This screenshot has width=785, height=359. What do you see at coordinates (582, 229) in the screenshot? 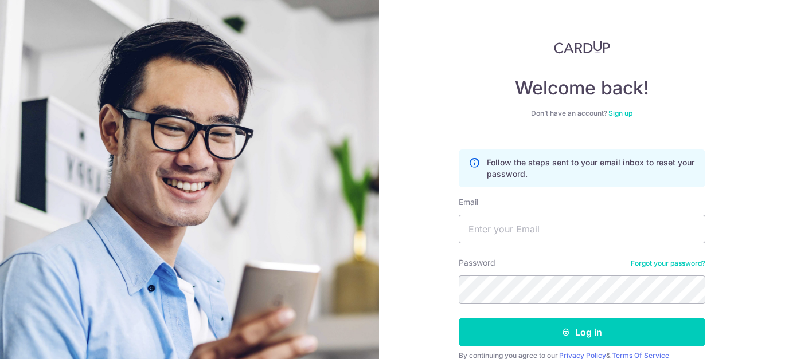
I see `input: Enter your Email` at bounding box center [582, 229].